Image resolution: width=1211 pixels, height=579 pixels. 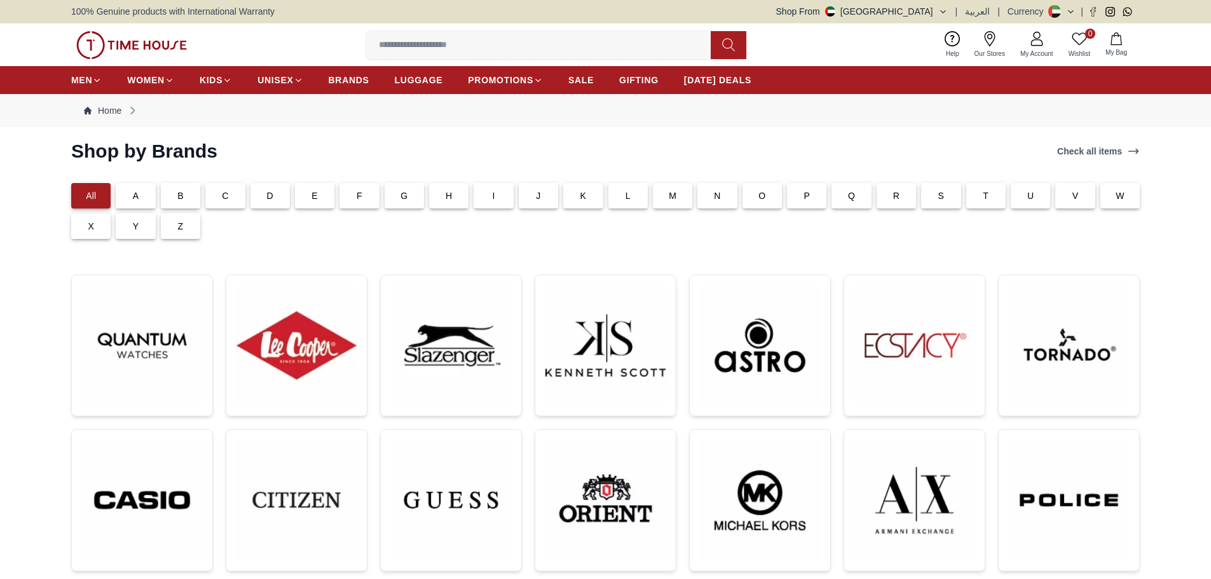 I want to click on span: MEN, so click(x=81, y=80).